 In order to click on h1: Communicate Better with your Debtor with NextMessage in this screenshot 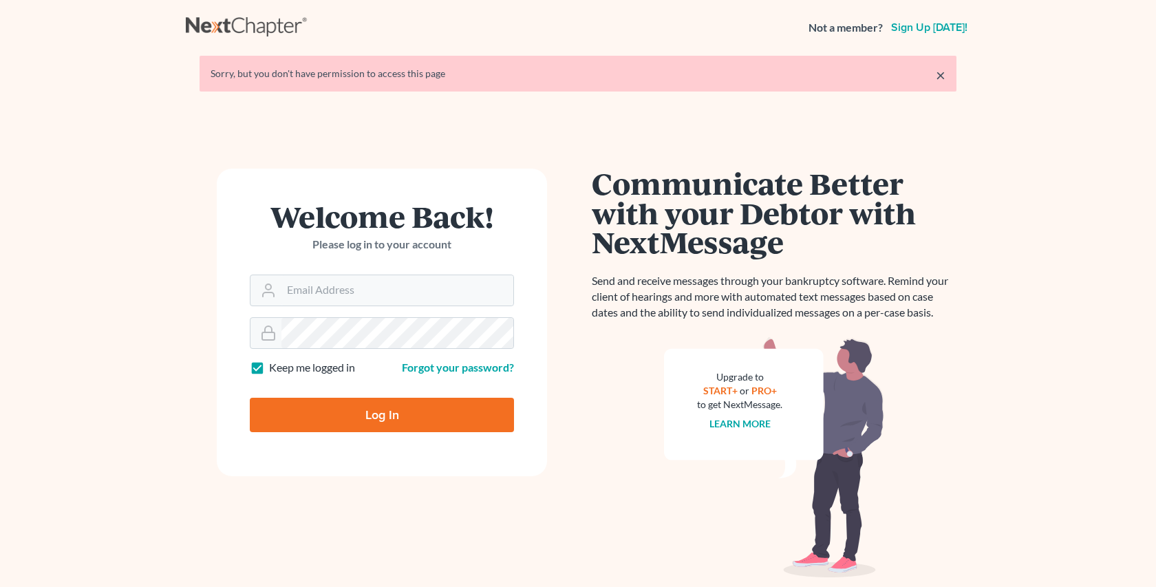, I will do `click(774, 213)`.